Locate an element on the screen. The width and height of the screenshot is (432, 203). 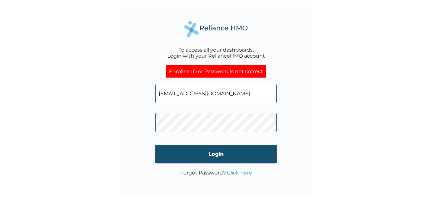
div: Enrollee ID or Password is not correct is located at coordinates (216, 71).